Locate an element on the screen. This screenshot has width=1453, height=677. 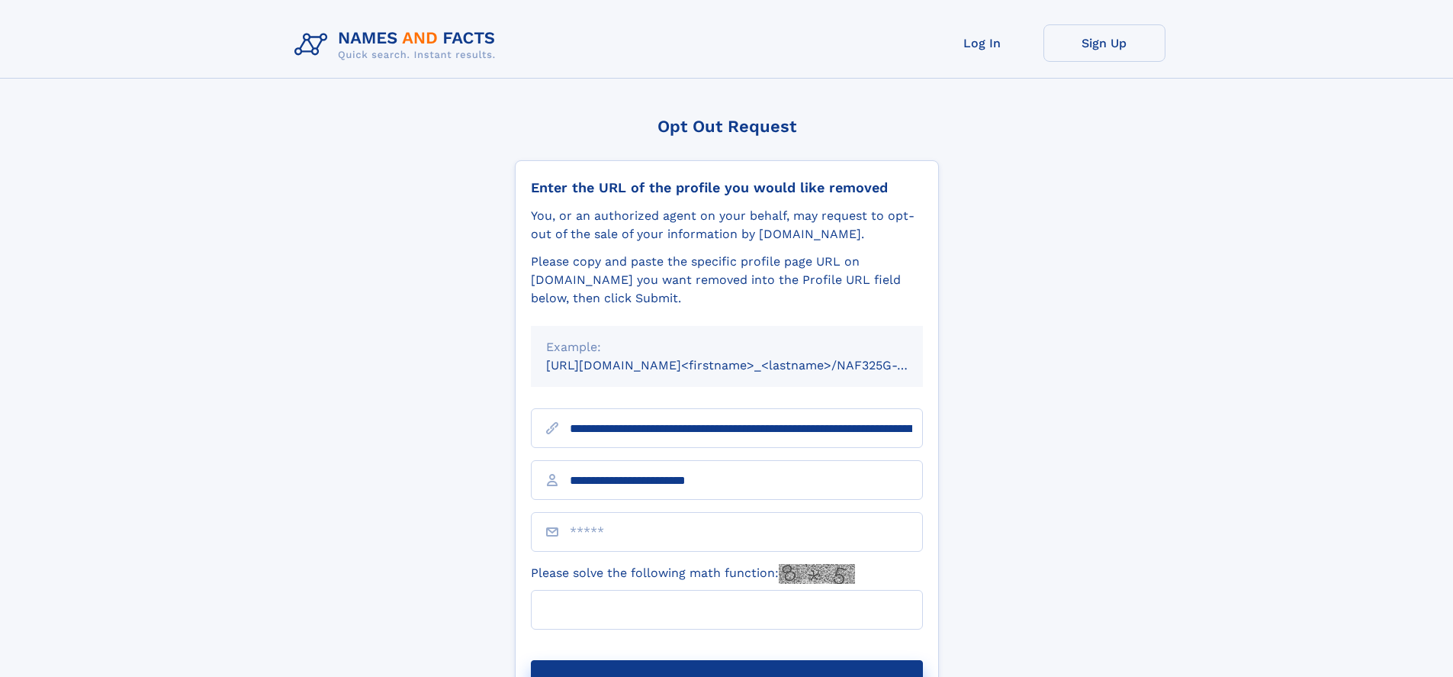
div: Example: is located at coordinates (727, 347).